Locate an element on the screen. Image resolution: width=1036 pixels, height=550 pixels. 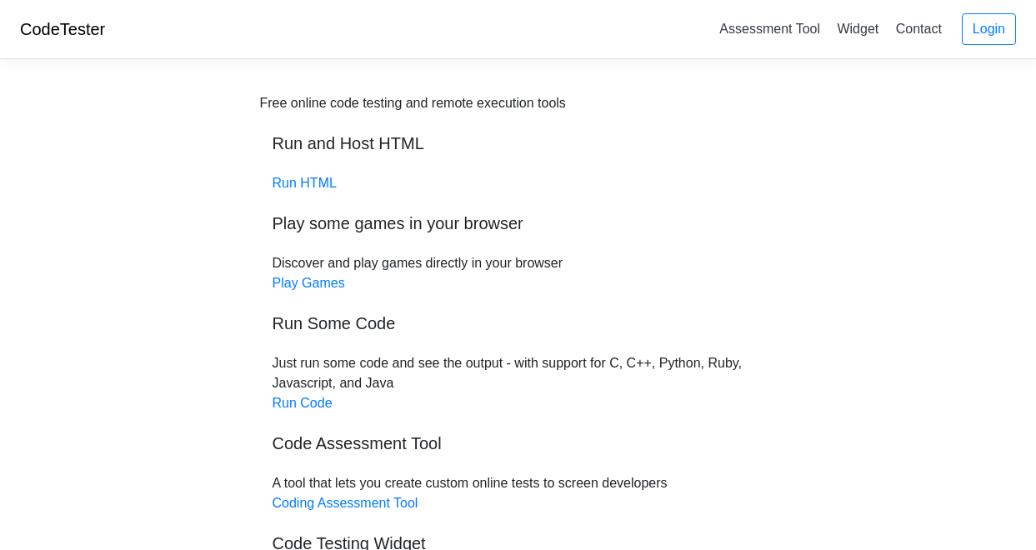
div: Free online code testing and remote execution tools is located at coordinates (413, 103).